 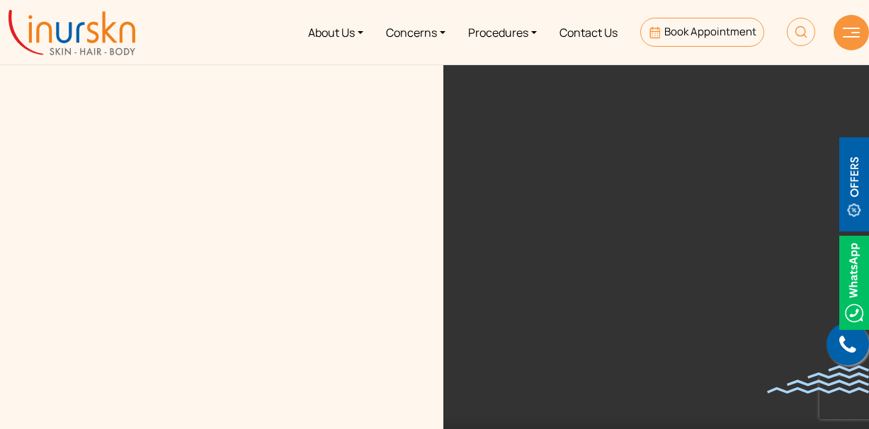 What do you see at coordinates (702, 32) in the screenshot?
I see `a: Book Appointment` at bounding box center [702, 32].